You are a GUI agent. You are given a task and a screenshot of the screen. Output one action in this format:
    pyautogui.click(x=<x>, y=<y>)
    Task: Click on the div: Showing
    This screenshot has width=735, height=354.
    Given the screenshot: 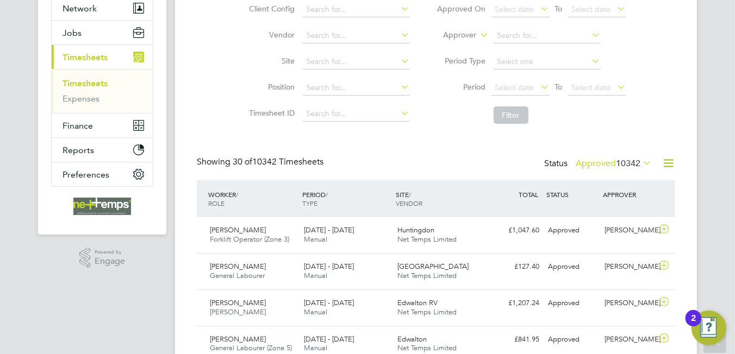 What is the action you would take?
    pyautogui.click(x=261, y=162)
    